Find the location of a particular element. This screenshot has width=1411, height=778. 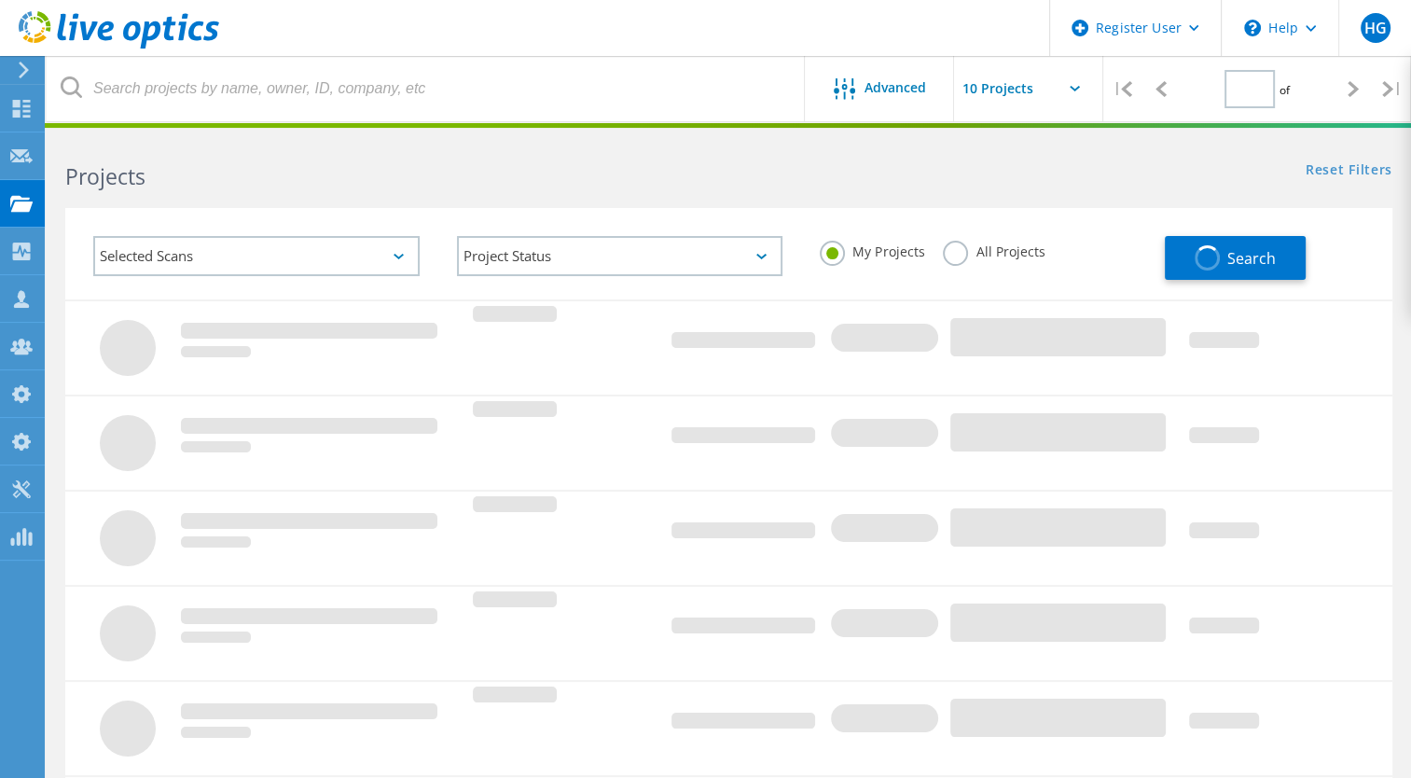

label: All Projects is located at coordinates (994, 249).